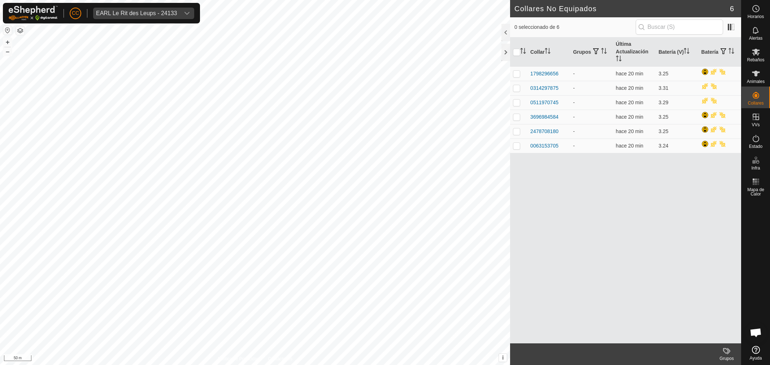 The image size is (770, 365). I want to click on span: Infra, so click(756, 168).